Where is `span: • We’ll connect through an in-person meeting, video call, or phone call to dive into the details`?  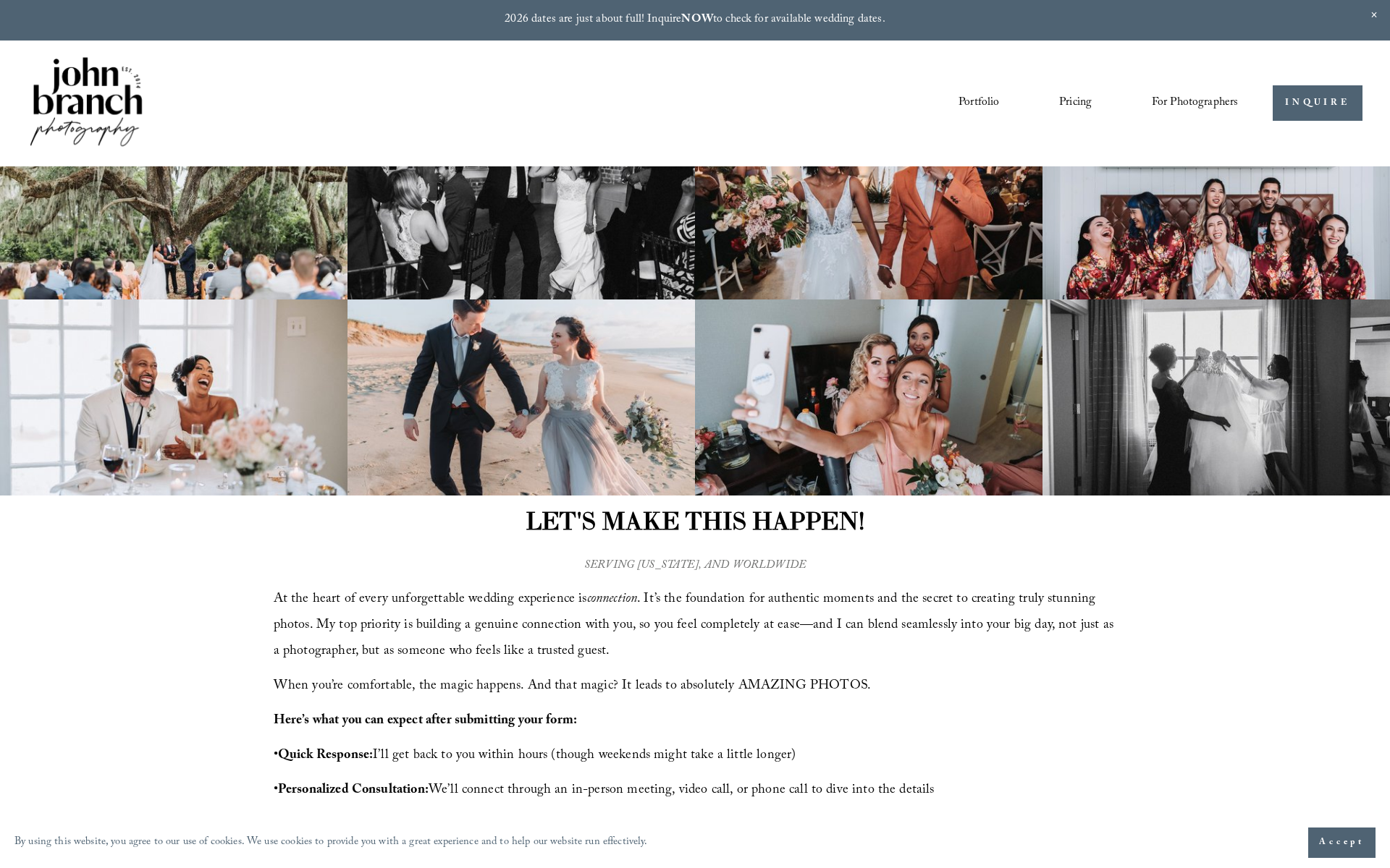
span: • We’ll connect through an in-person meeting, video call, or phone call to dive into the details is located at coordinates (604, 791).